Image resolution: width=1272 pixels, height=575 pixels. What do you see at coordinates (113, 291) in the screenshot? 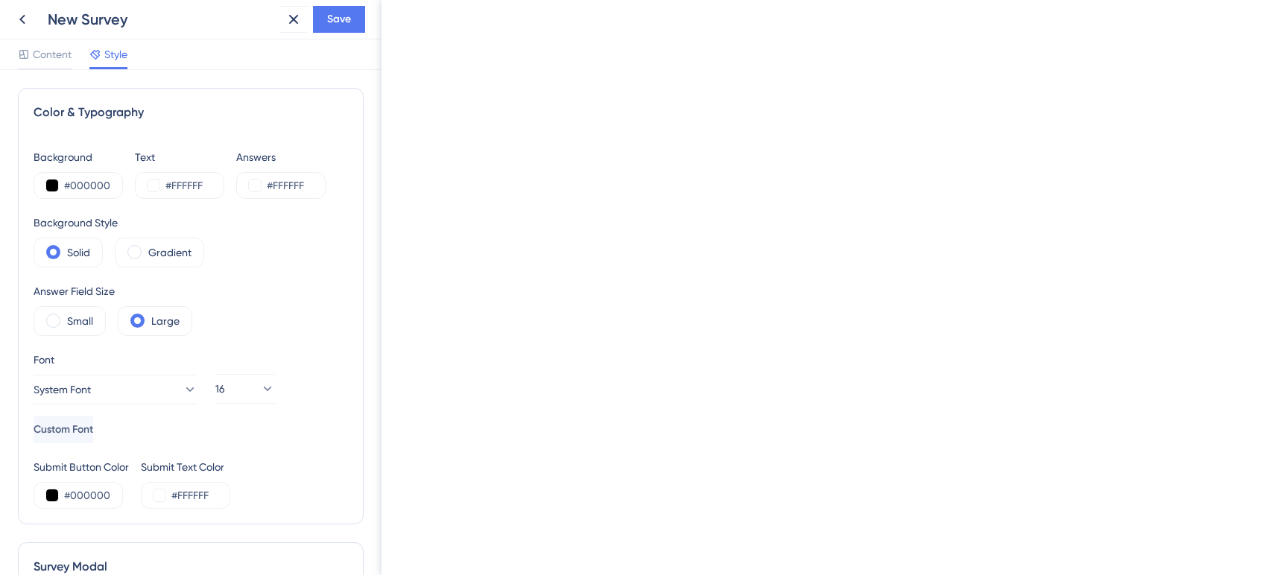
I see `div: Answer Field Size` at bounding box center [113, 291].